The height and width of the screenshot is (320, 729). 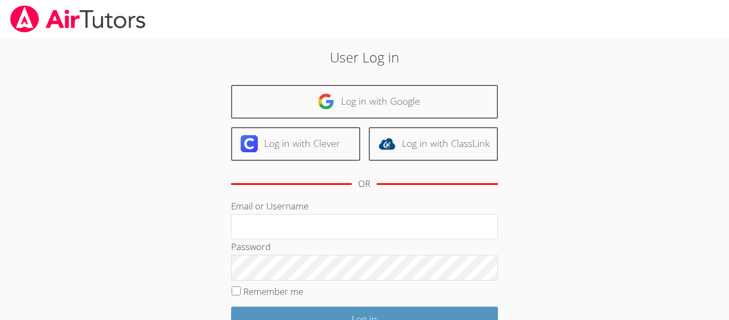 I want to click on a: Log in with Google, so click(x=365, y=101).